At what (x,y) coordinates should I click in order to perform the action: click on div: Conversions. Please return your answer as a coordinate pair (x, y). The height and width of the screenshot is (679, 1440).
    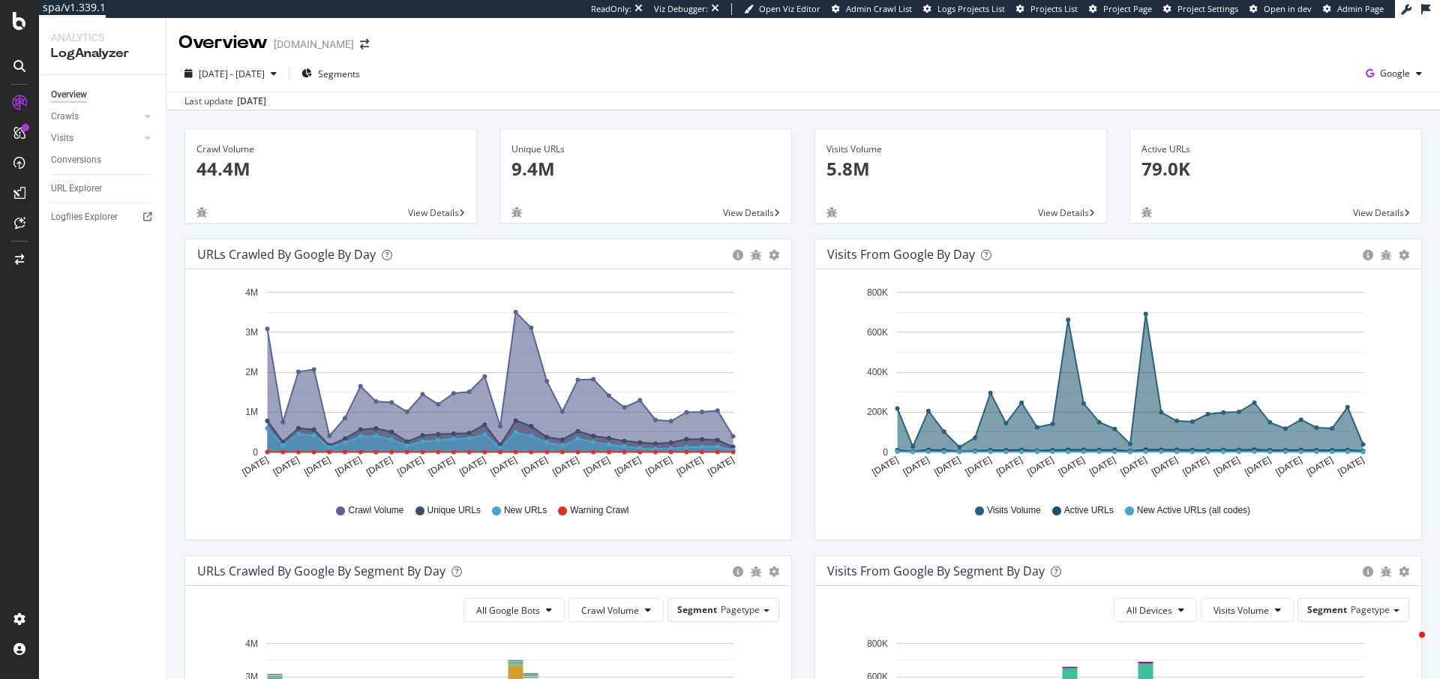
    Looking at the image, I should click on (76, 160).